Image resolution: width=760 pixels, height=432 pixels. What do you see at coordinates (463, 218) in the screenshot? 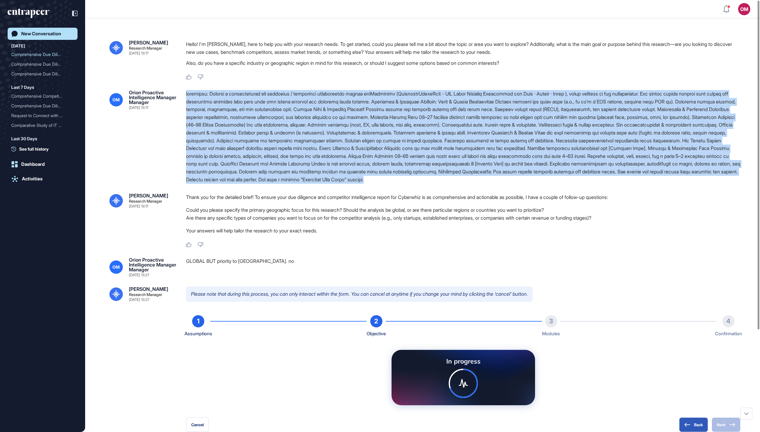
I see `li: Are there any specific types of companies you want to focus on for the competitor analysis (e.g.,...` at bounding box center [463, 218].